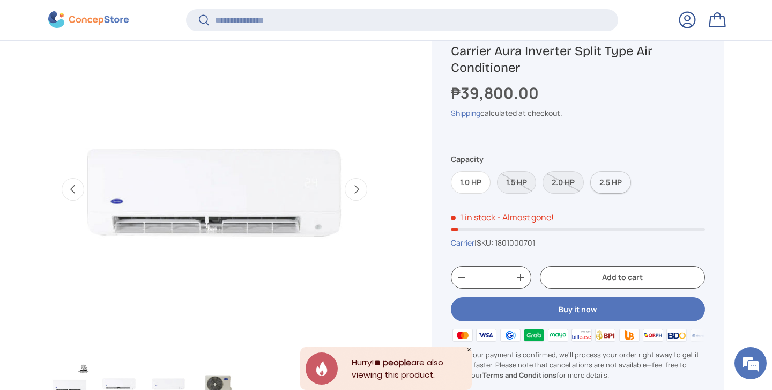 Image resolution: width=772 pixels, height=390 pixels. What do you see at coordinates (486, 335) in the screenshot?
I see `img: visa` at bounding box center [486, 335].